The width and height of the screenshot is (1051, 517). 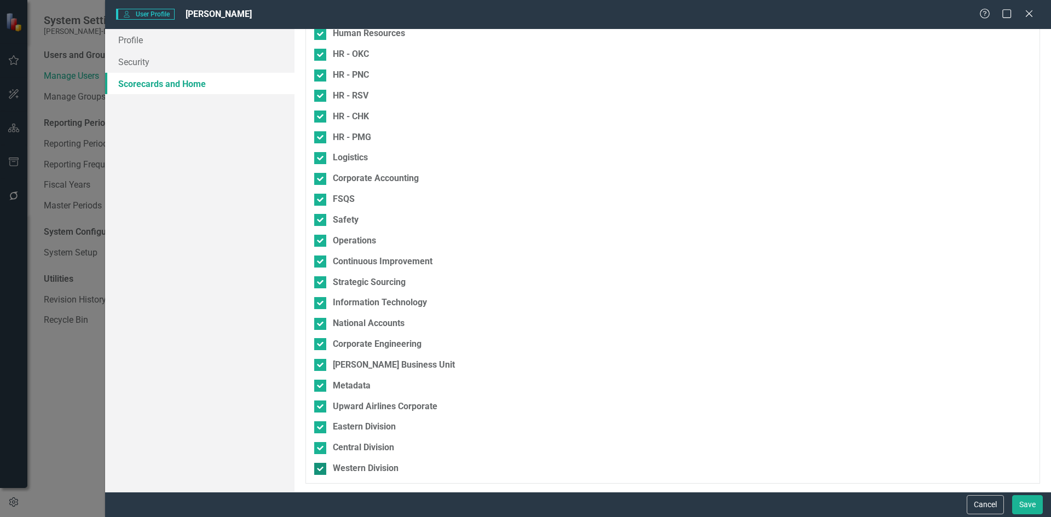 I want to click on div: Human Resources, so click(x=369, y=33).